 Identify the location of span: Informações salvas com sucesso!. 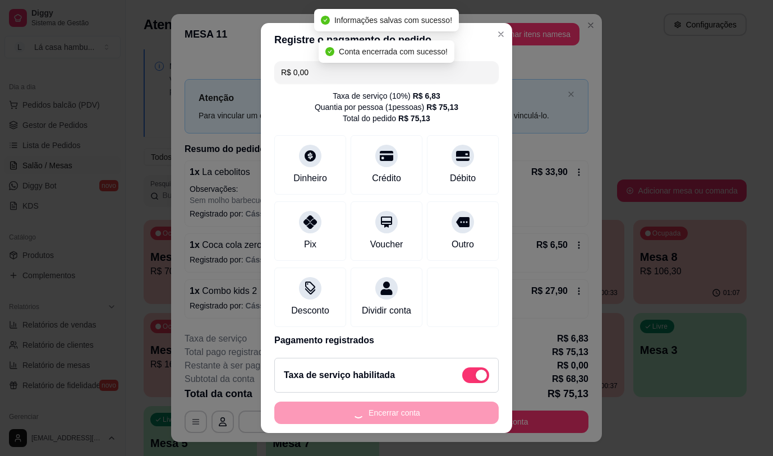
(393, 20).